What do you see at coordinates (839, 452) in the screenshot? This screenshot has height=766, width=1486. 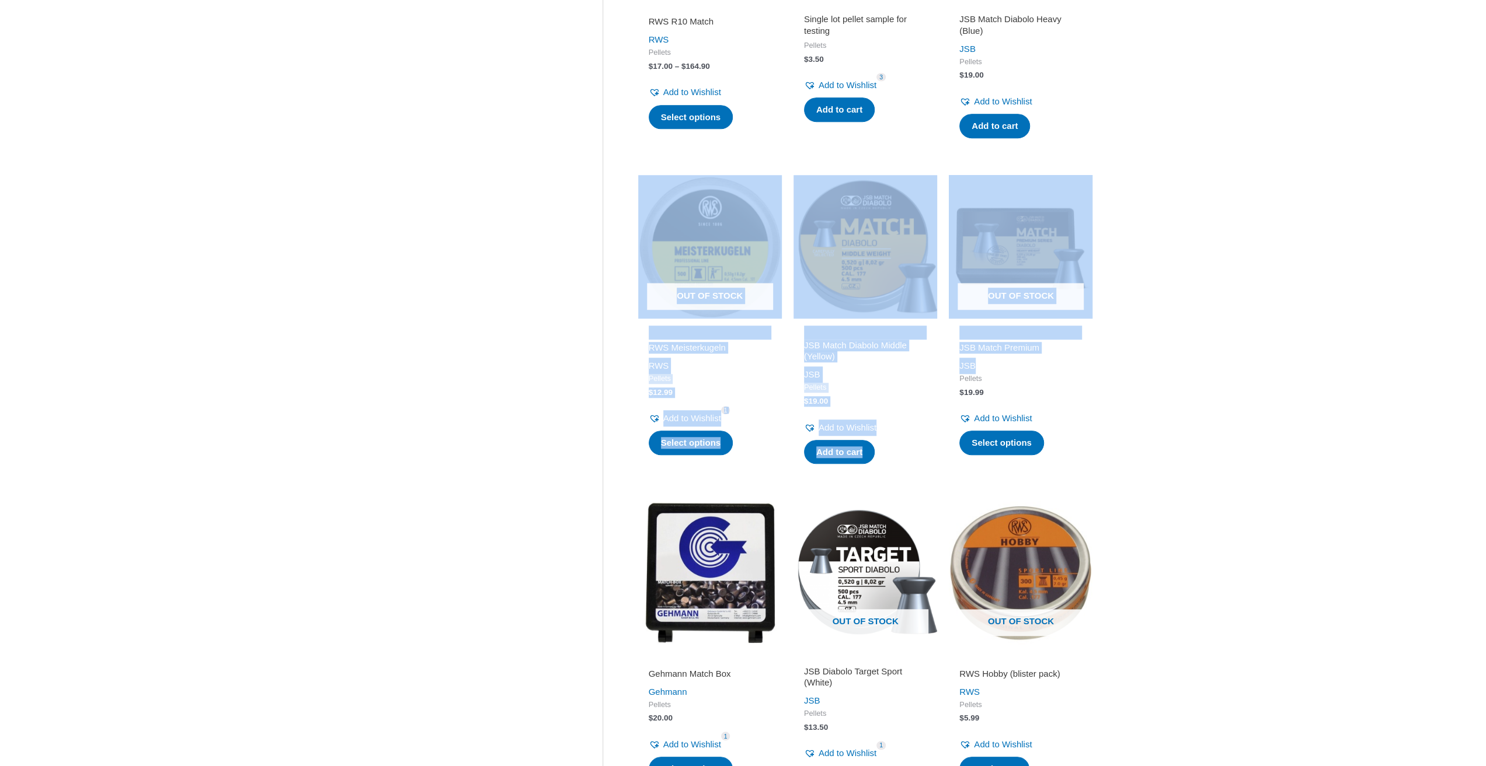 I see `a: Add to cart: “JSB Match Diabolo Middle (Yellow)”` at bounding box center [839, 452].